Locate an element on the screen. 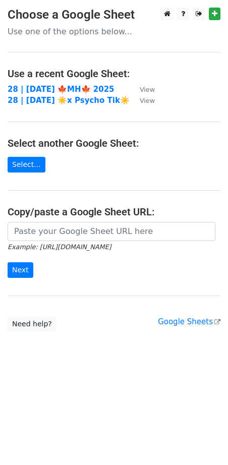 The width and height of the screenshot is (228, 465). h4: Use a recent Google Sheet: is located at coordinates (114, 74).